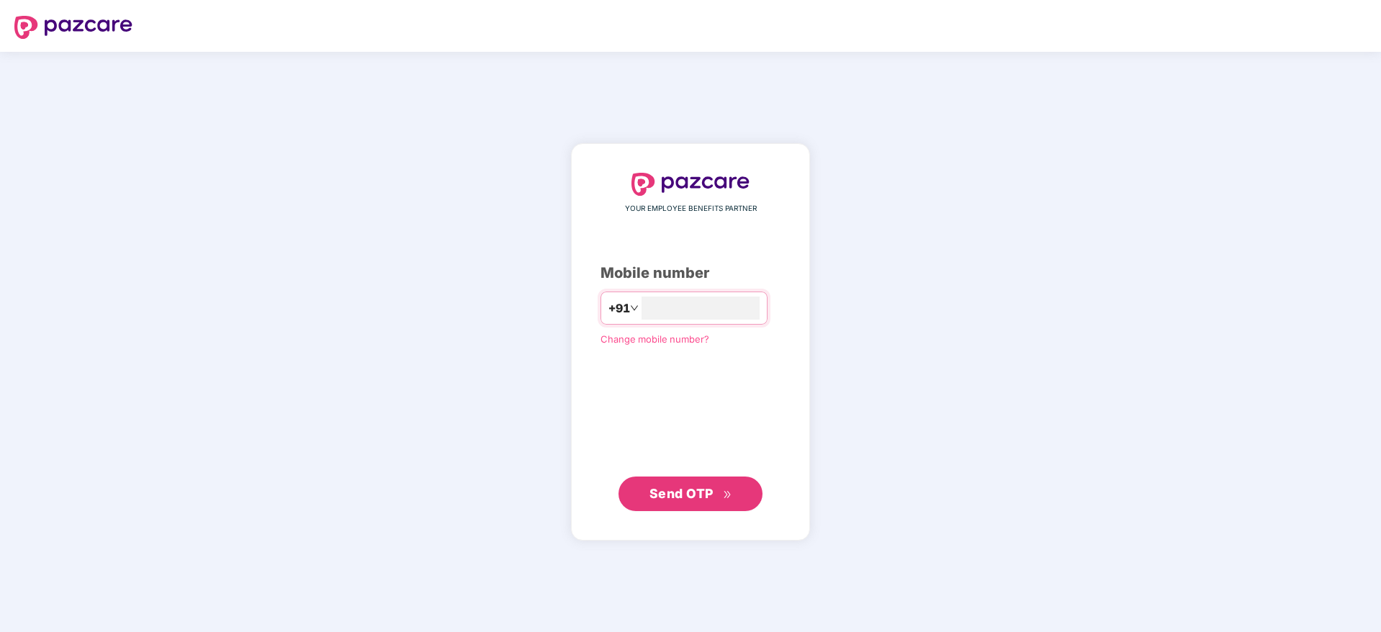  What do you see at coordinates (634, 308) in the screenshot?
I see `span: down` at bounding box center [634, 308].